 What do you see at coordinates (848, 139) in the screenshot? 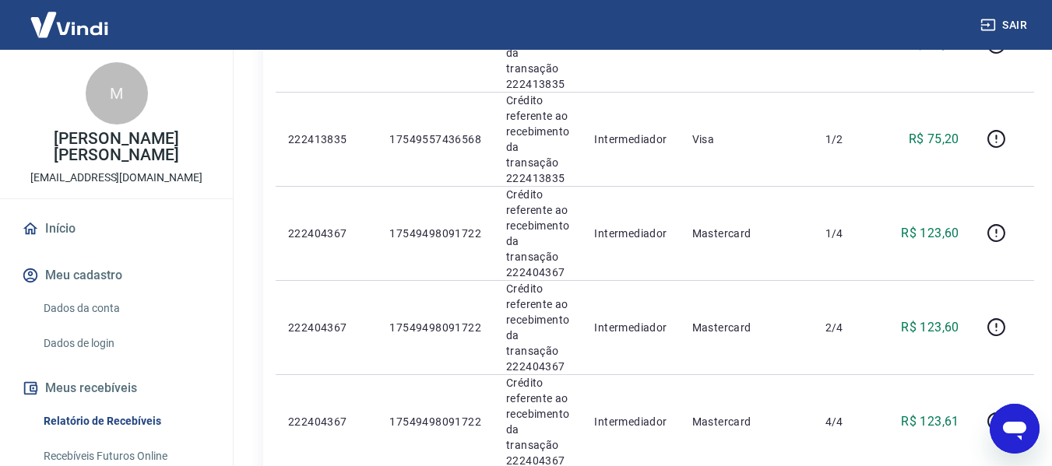
I see `p: 1/2` at bounding box center [848, 139].